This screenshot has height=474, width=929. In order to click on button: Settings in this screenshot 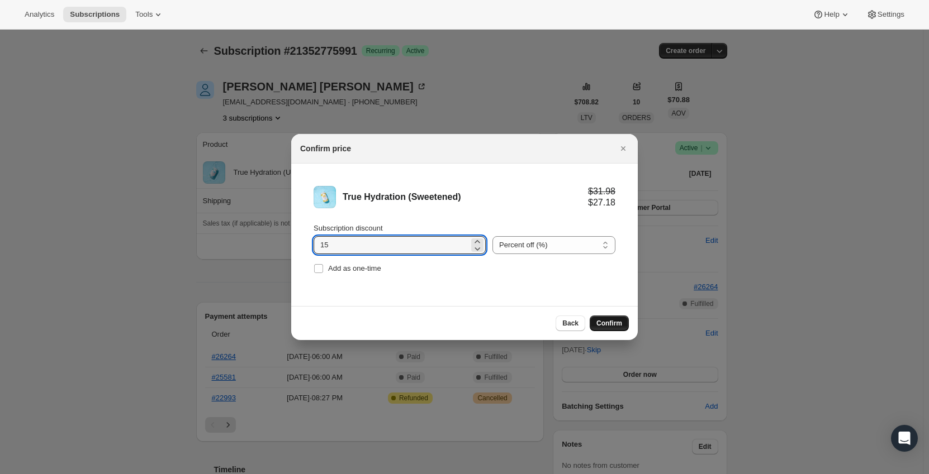, I will do `click(885, 15)`.